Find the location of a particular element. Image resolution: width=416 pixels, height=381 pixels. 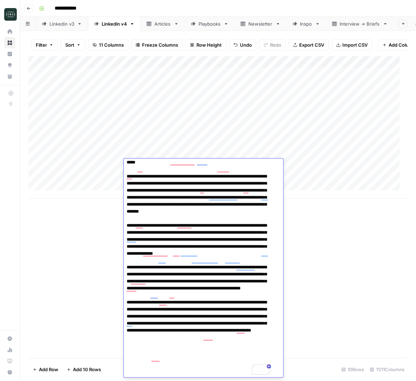

button: Export CSV is located at coordinates (309, 45).